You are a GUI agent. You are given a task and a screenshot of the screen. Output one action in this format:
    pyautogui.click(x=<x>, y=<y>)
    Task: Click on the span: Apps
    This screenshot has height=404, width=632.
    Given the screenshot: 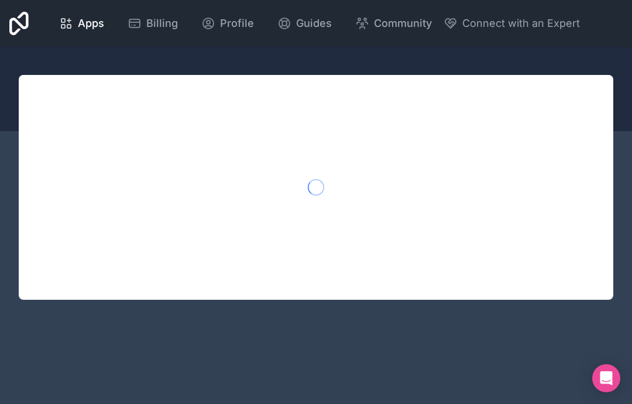 What is the action you would take?
    pyautogui.click(x=91, y=23)
    